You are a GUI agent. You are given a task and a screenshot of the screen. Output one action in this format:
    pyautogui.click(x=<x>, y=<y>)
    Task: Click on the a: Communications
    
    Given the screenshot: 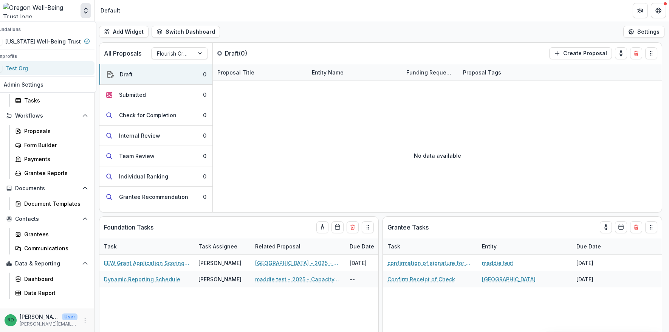 What is the action you would take?
    pyautogui.click(x=51, y=248)
    